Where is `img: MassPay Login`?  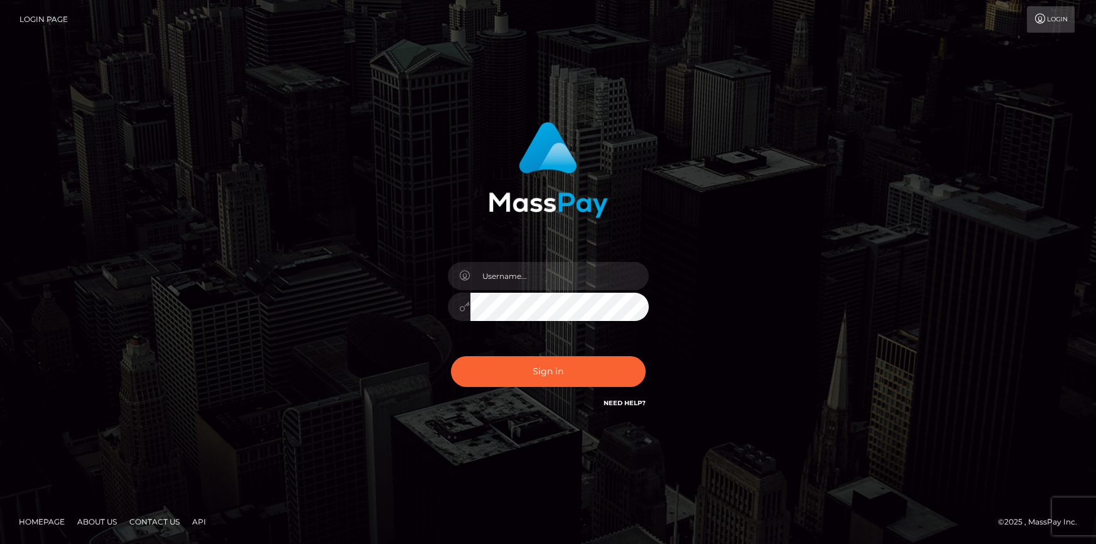 img: MassPay Login is located at coordinates (549, 170).